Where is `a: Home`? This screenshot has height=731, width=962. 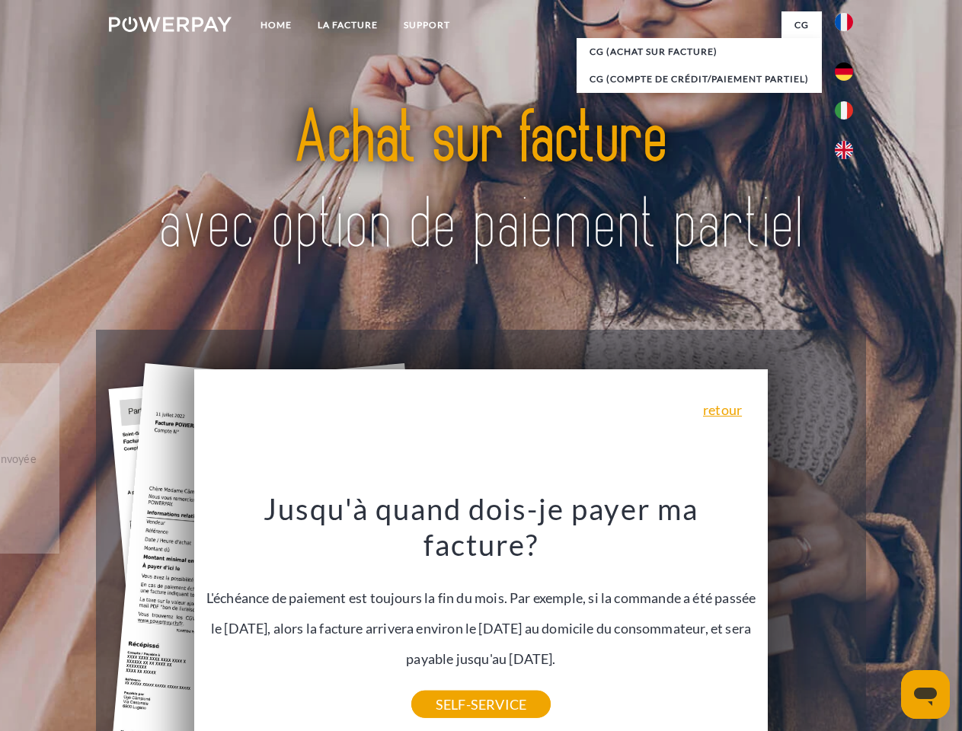
a: Home is located at coordinates (276, 25).